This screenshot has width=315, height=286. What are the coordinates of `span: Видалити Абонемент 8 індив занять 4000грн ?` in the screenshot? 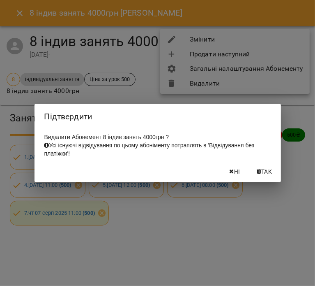 It's located at (150, 145).